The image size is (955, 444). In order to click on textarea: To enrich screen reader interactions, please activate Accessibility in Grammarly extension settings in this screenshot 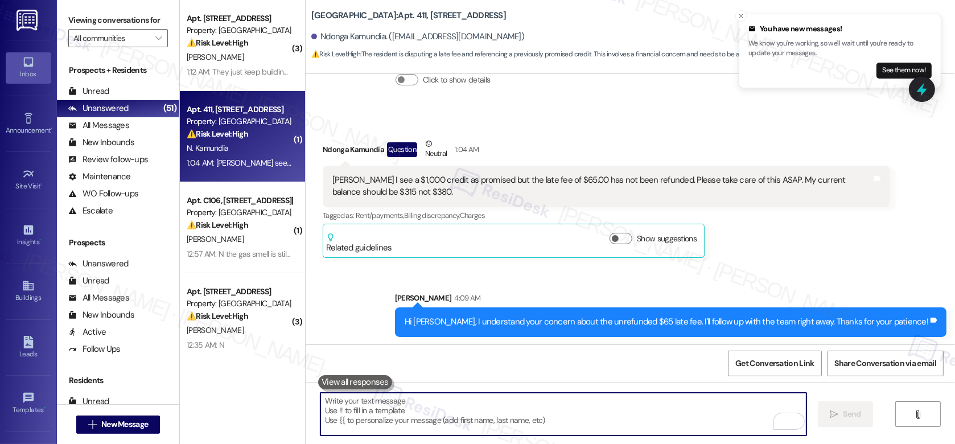, I will do `click(564, 414)`.